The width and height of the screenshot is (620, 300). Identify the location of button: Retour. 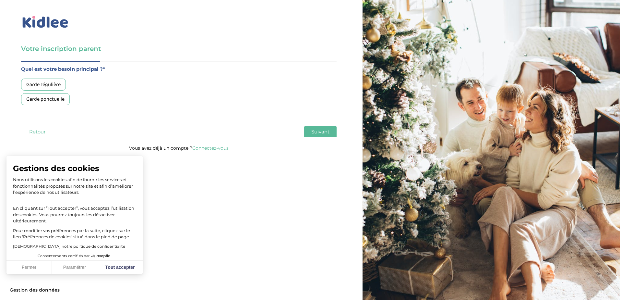
(37, 132).